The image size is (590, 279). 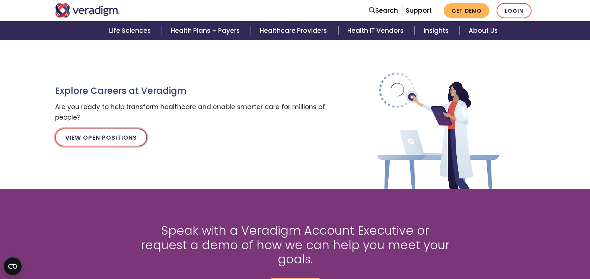 I want to click on a: Get Demo, so click(x=467, y=10).